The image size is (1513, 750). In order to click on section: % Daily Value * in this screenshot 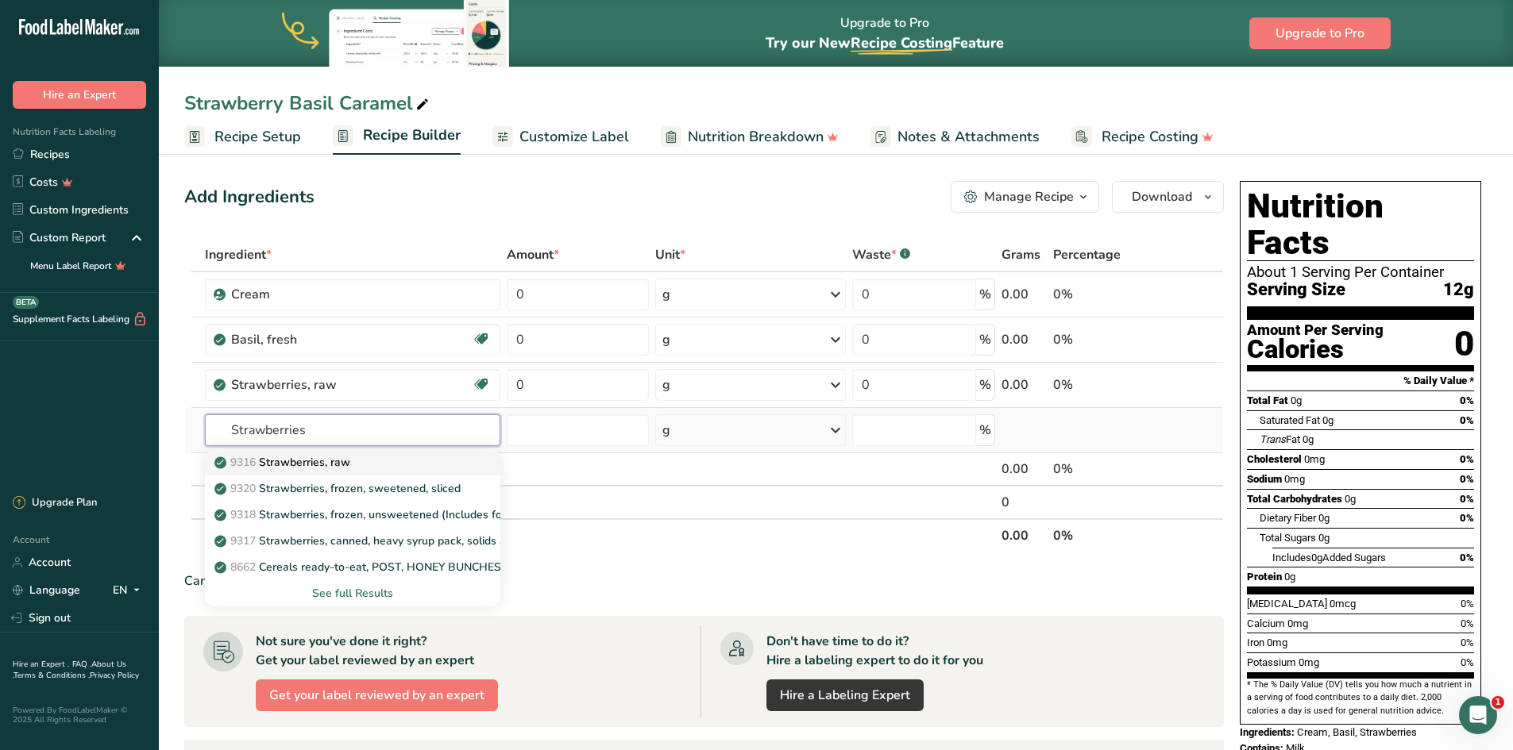, I will do `click(1360, 381)`.